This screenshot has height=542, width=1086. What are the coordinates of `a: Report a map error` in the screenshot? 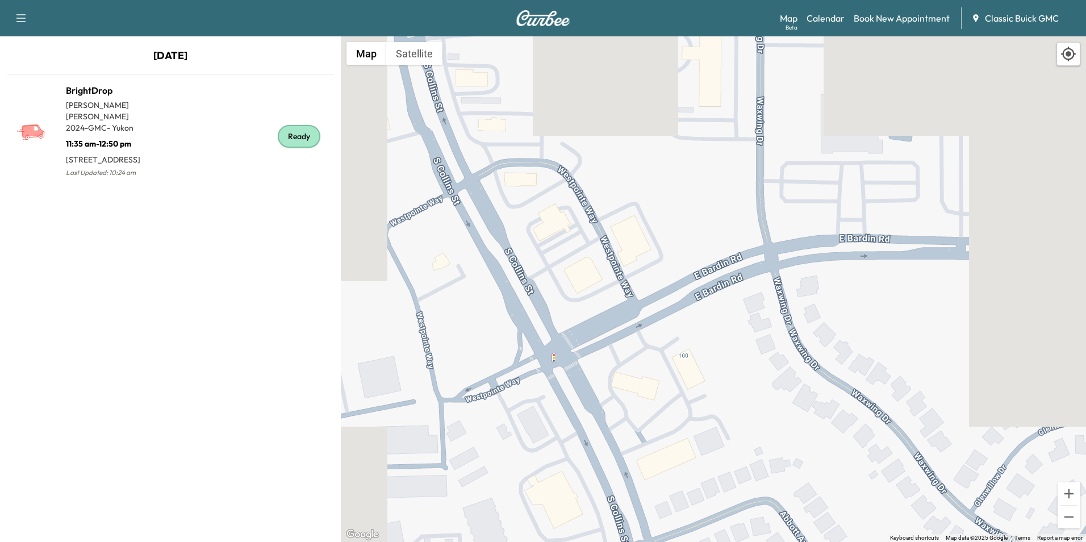 It's located at (1060, 537).